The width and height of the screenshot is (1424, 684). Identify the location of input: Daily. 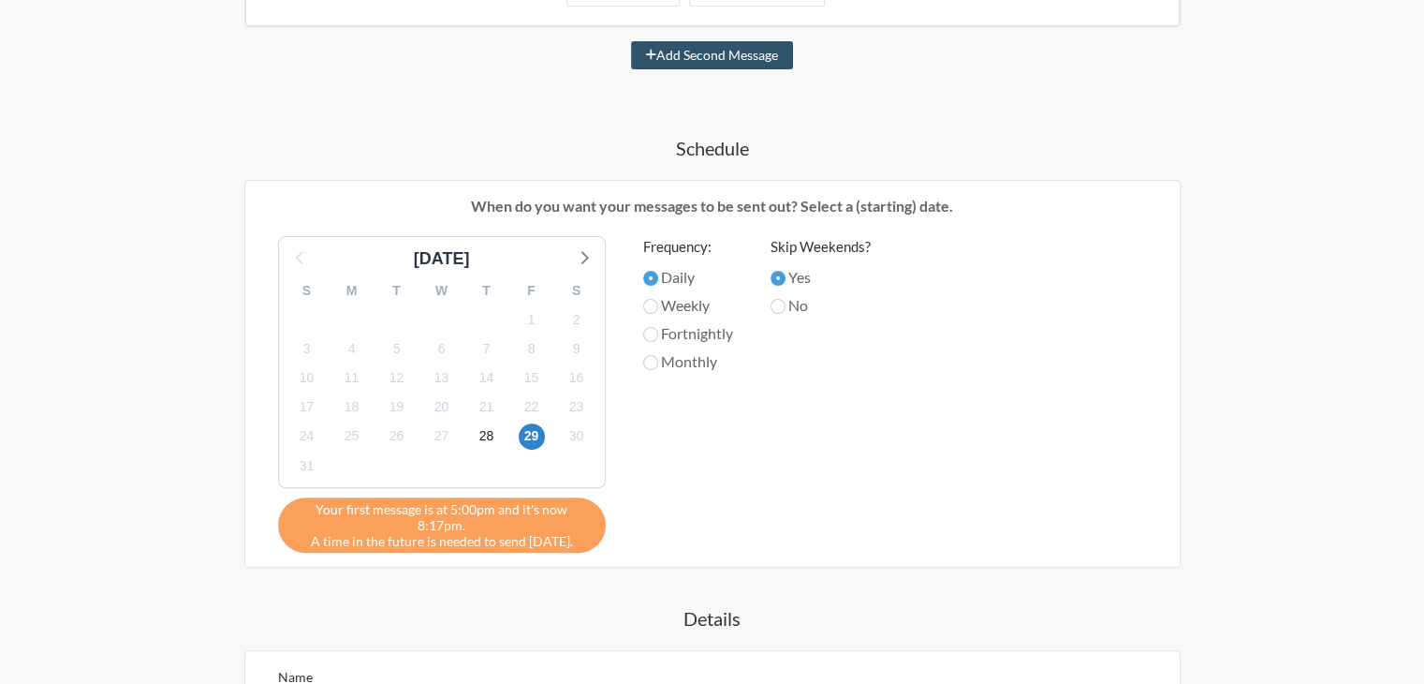
(651, 278).